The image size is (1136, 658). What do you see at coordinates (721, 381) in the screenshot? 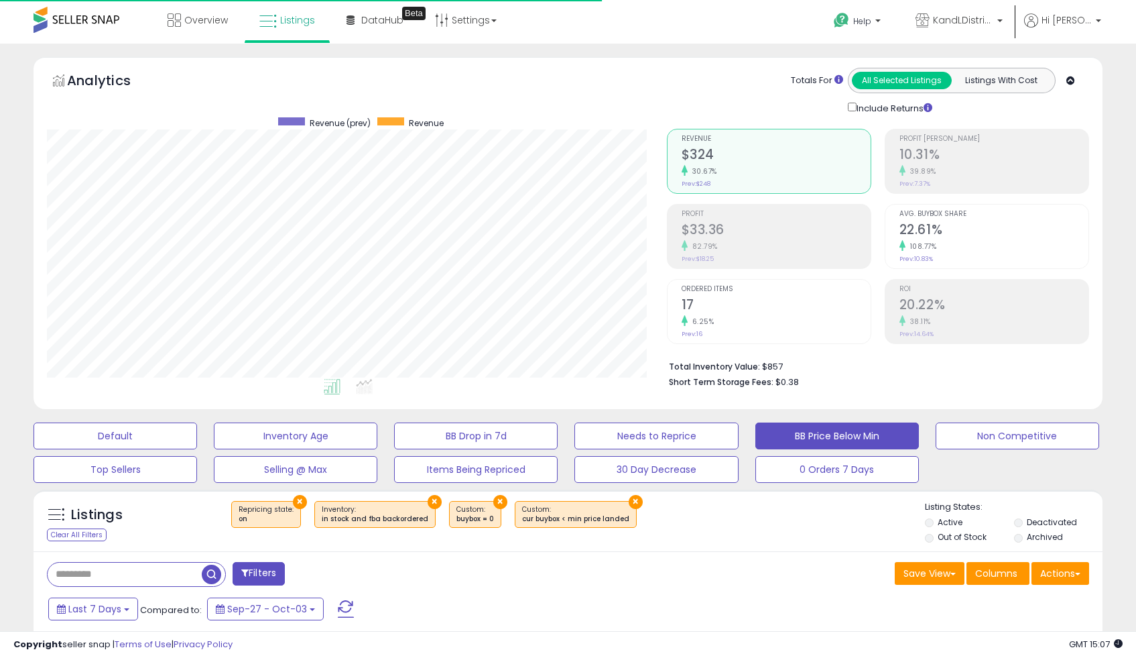
I see `b: Short Term Storage Fees:` at bounding box center [721, 381].